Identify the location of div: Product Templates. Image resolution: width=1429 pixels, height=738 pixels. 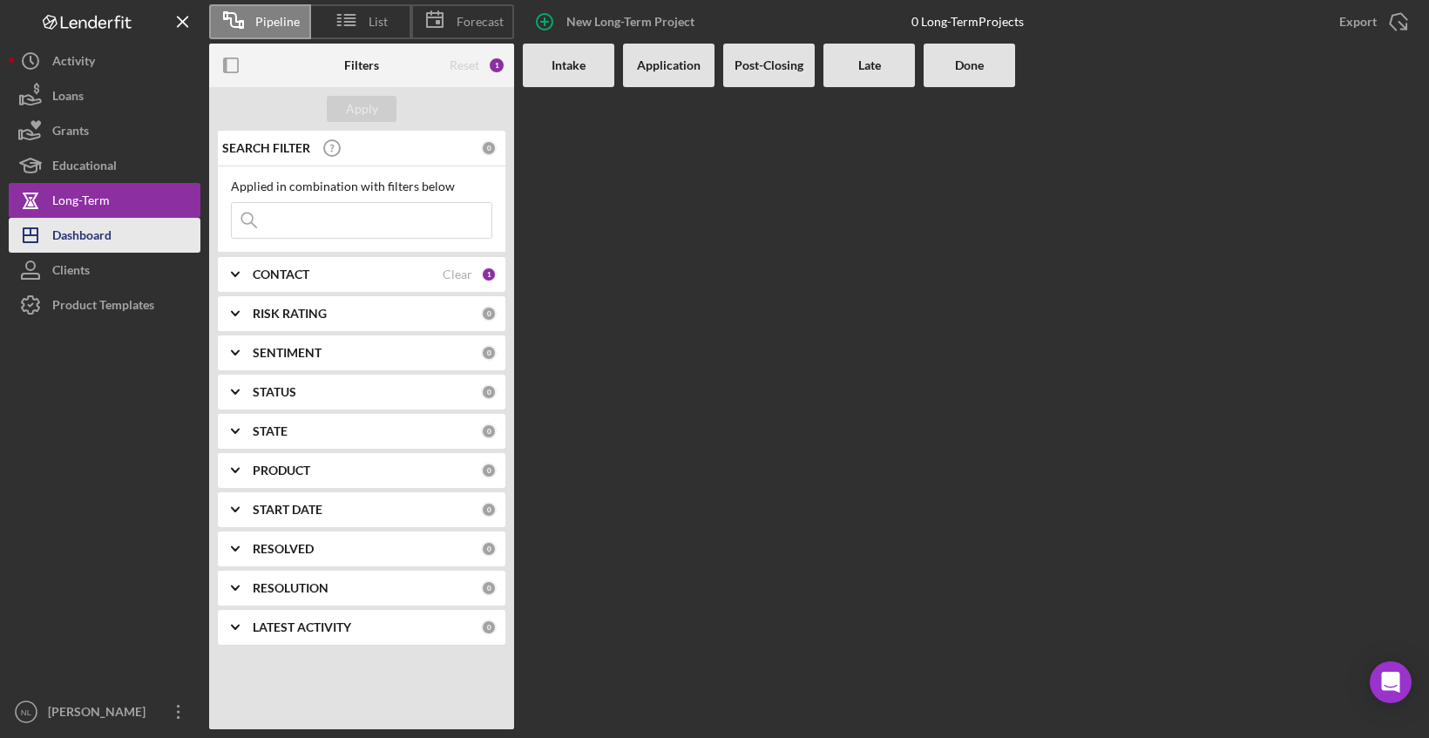
(103, 307).